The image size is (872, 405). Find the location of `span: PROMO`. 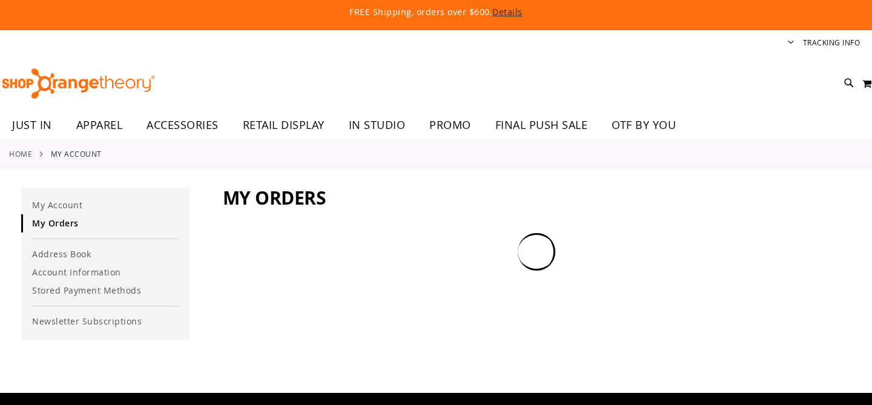

span: PROMO is located at coordinates (450, 125).